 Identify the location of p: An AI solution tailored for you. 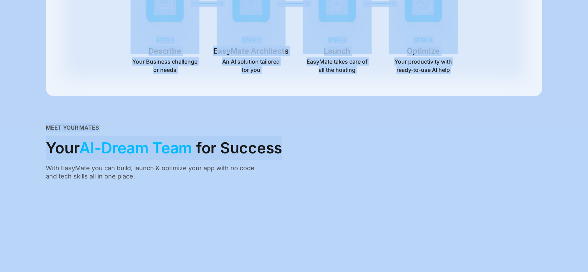
(251, 66).